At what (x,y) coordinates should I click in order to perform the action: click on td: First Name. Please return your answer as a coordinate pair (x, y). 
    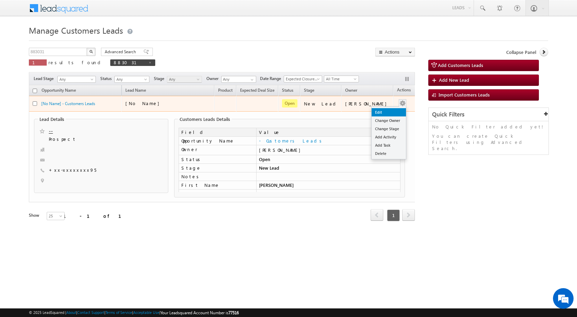
    Looking at the image, I should click on (217, 185).